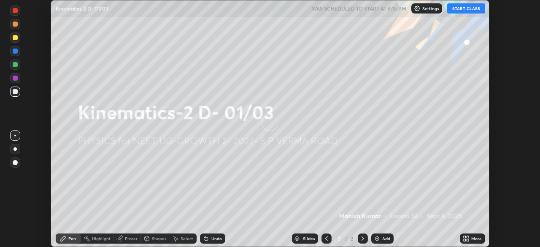 This screenshot has height=247, width=540. I want to click on p: Kinematics-2 D- 01/03, so click(82, 8).